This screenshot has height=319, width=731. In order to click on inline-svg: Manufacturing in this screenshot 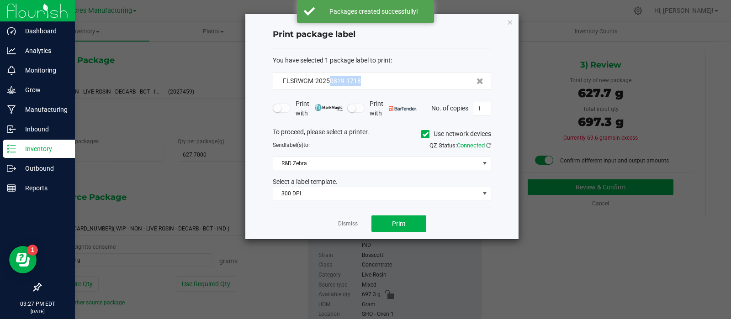, I will do `click(11, 110)`.